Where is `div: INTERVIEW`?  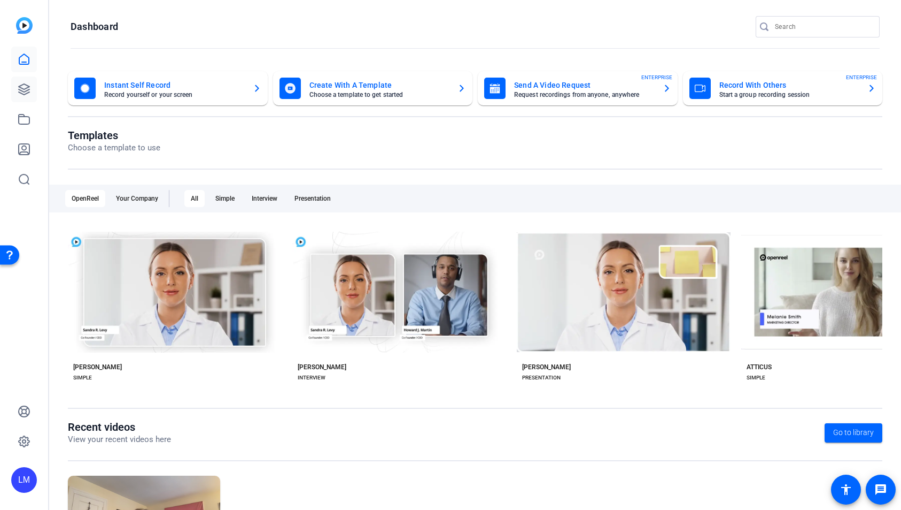
div: INTERVIEW is located at coordinates (312, 377).